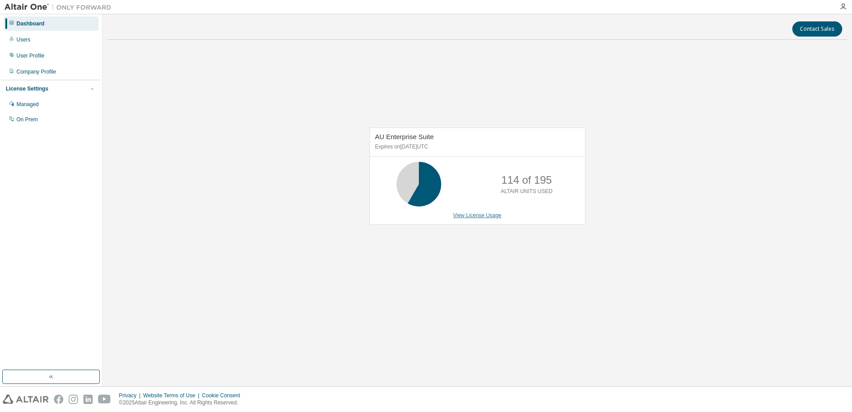  What do you see at coordinates (60, 7) in the screenshot?
I see `img: Altair One` at bounding box center [60, 7].